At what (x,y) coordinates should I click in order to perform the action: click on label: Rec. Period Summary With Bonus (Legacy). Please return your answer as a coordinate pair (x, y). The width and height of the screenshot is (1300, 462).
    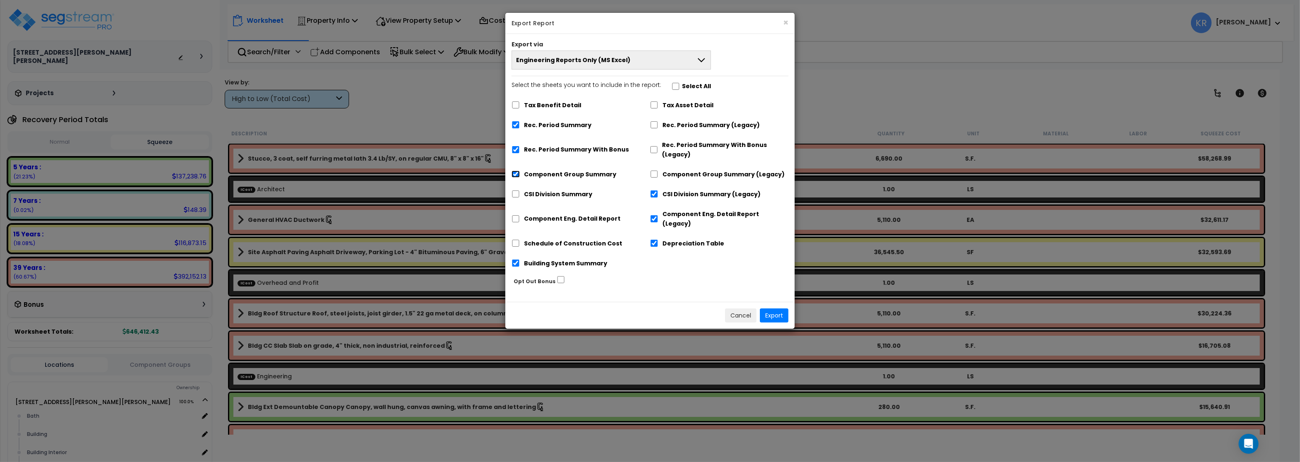
    Looking at the image, I should click on (725, 150).